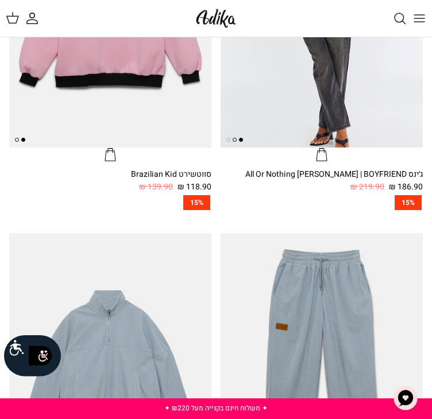 Image resolution: width=432 pixels, height=419 pixels. What do you see at coordinates (405, 398) in the screenshot?
I see `button: צ'אט` at bounding box center [405, 398].